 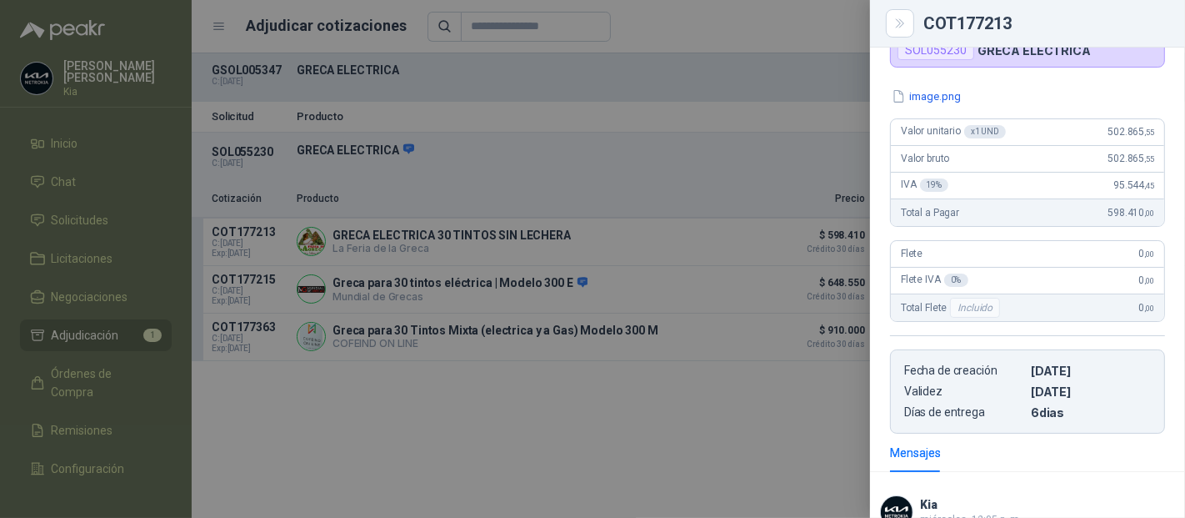 I want to click on div: 19 %, so click(x=935, y=185).